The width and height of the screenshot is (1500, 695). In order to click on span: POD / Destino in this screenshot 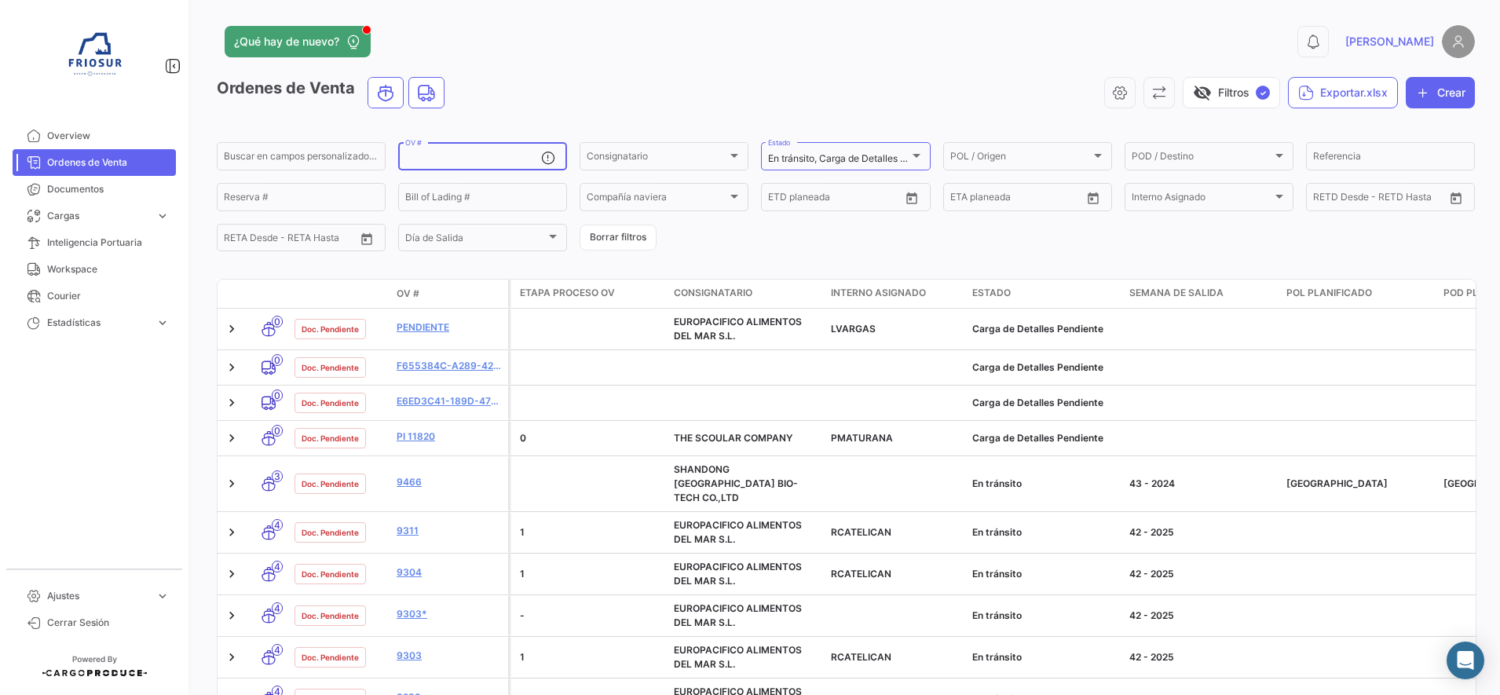, I will do `click(1201, 159)`.